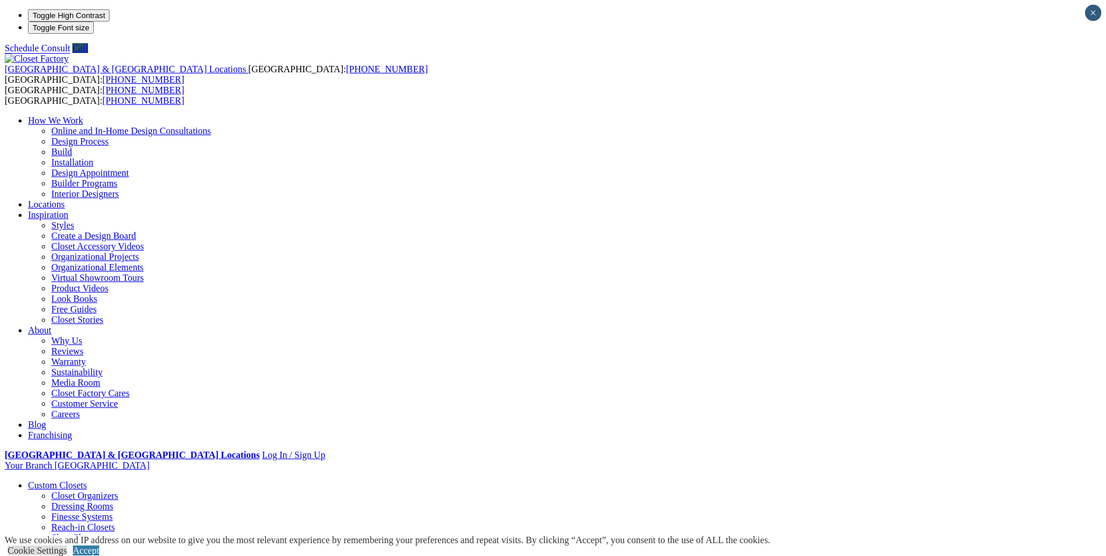  I want to click on img: Closet Factory, so click(37, 59).